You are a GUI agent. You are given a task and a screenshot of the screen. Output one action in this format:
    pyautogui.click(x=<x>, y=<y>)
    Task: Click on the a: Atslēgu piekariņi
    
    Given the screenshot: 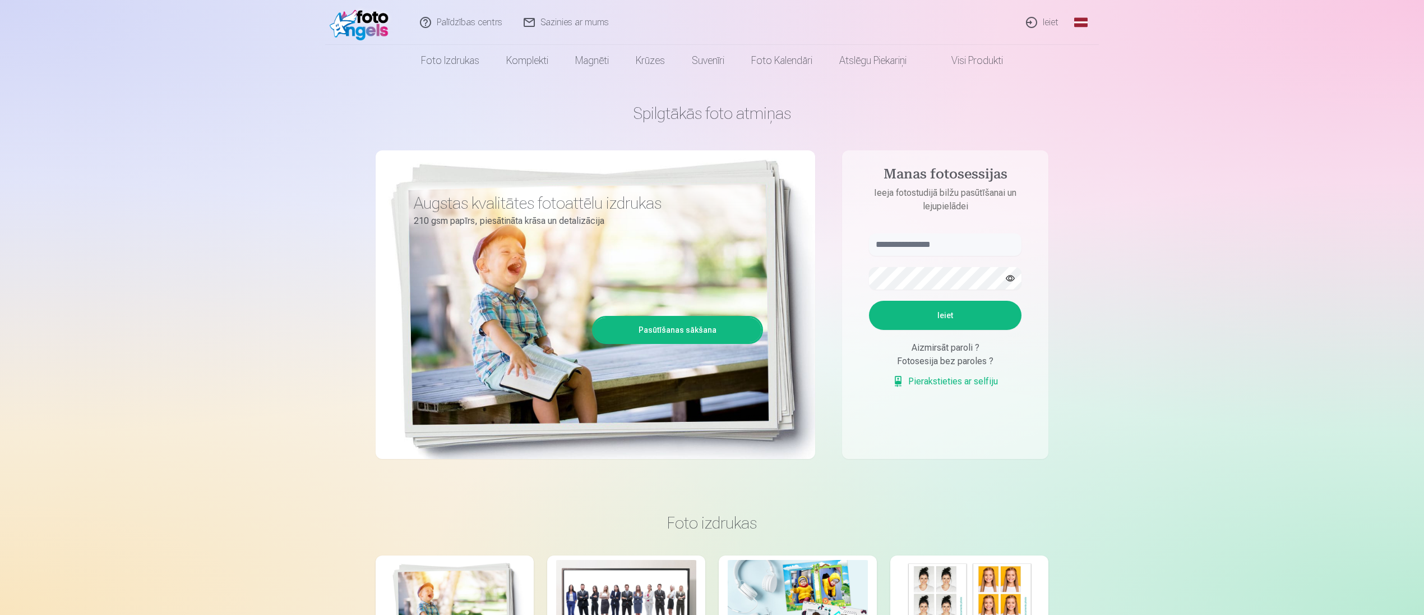 What is the action you would take?
    pyautogui.click(x=873, y=61)
    